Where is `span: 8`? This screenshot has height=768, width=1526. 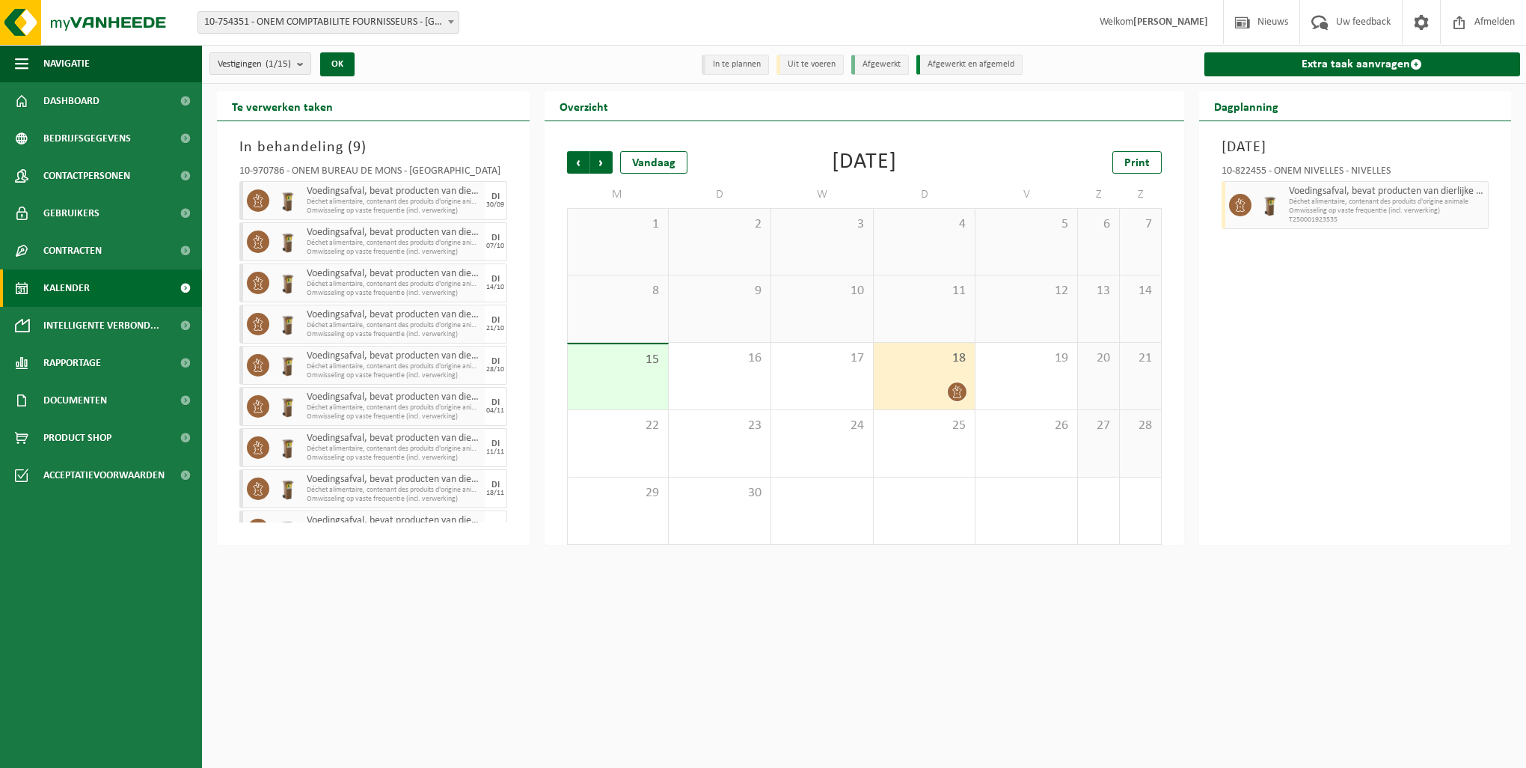 span: 8 is located at coordinates (618, 291).